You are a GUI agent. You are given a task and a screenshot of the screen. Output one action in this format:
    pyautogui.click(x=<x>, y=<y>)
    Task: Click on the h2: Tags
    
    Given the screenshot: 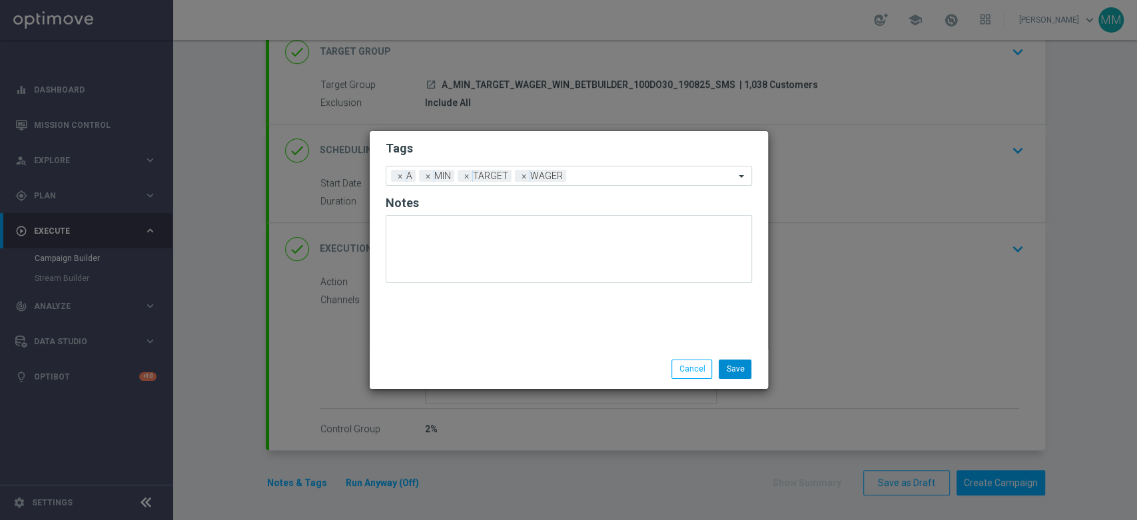 What is the action you would take?
    pyautogui.click(x=569, y=149)
    